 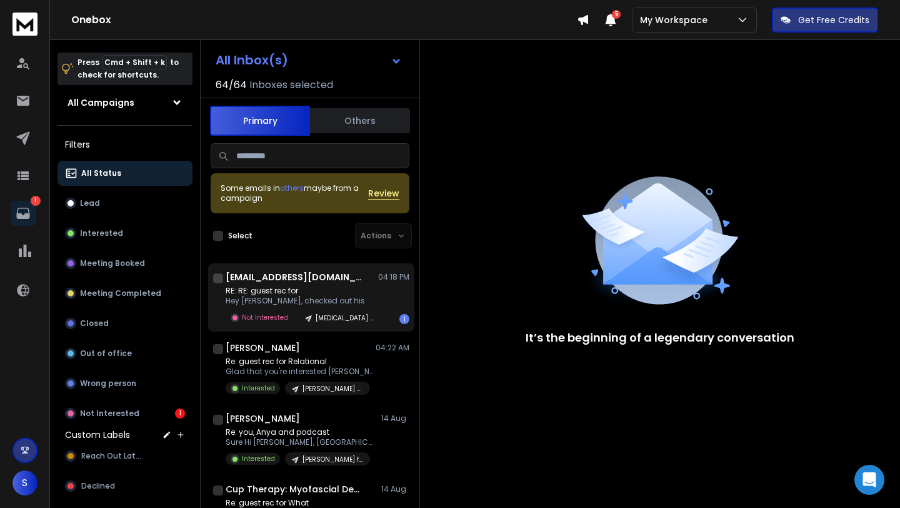 I want to click on button: All Status, so click(x=125, y=173).